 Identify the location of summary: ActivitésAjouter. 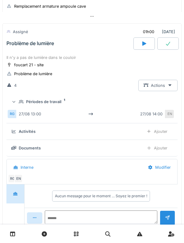
(92, 131).